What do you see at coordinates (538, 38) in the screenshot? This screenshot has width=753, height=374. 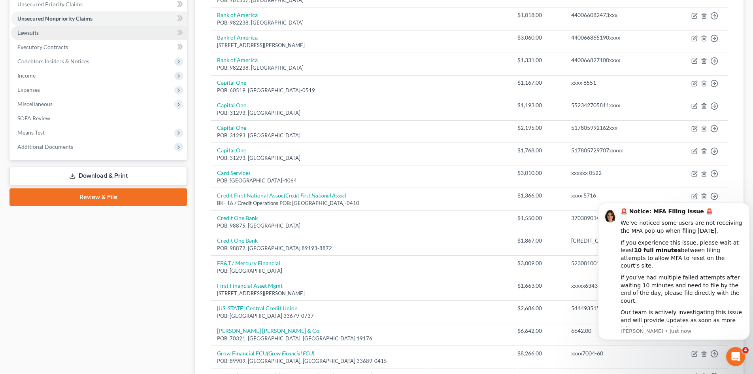 I see `div: $3,060.00` at bounding box center [538, 38].